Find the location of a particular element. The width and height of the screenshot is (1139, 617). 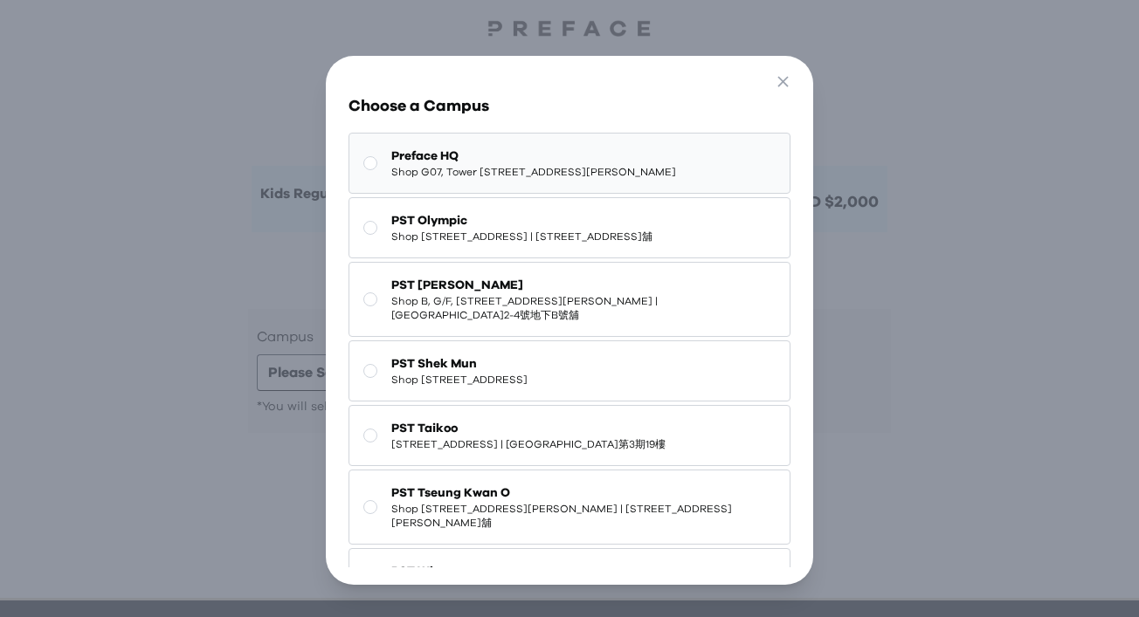

span: Preface HQ is located at coordinates (534, 156).